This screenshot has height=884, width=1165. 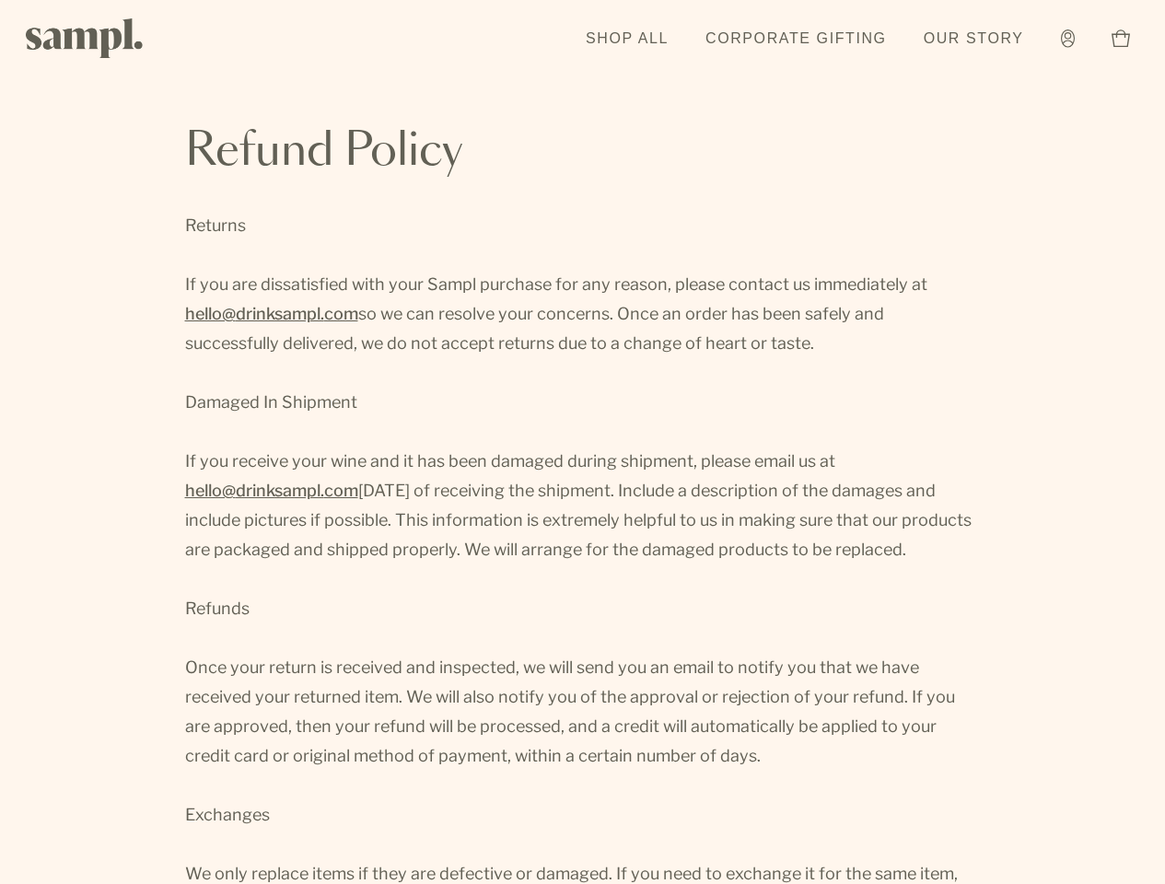 What do you see at coordinates (556, 284) in the screenshot?
I see `span: If you are dissatisfied with your Sampl purchase for any reason, please contact us immediately at` at bounding box center [556, 284].